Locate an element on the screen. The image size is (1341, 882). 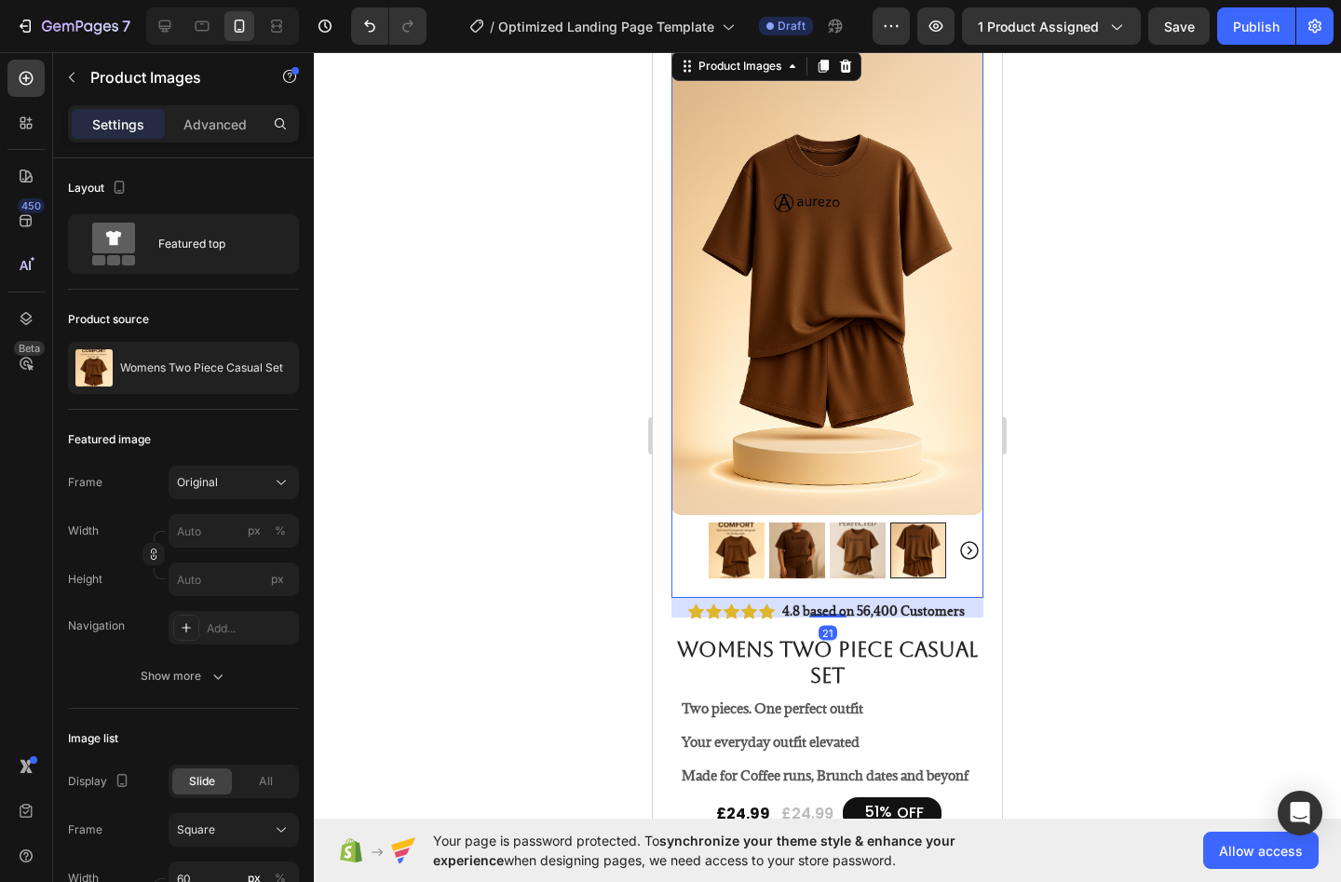
input: px is located at coordinates (234, 579).